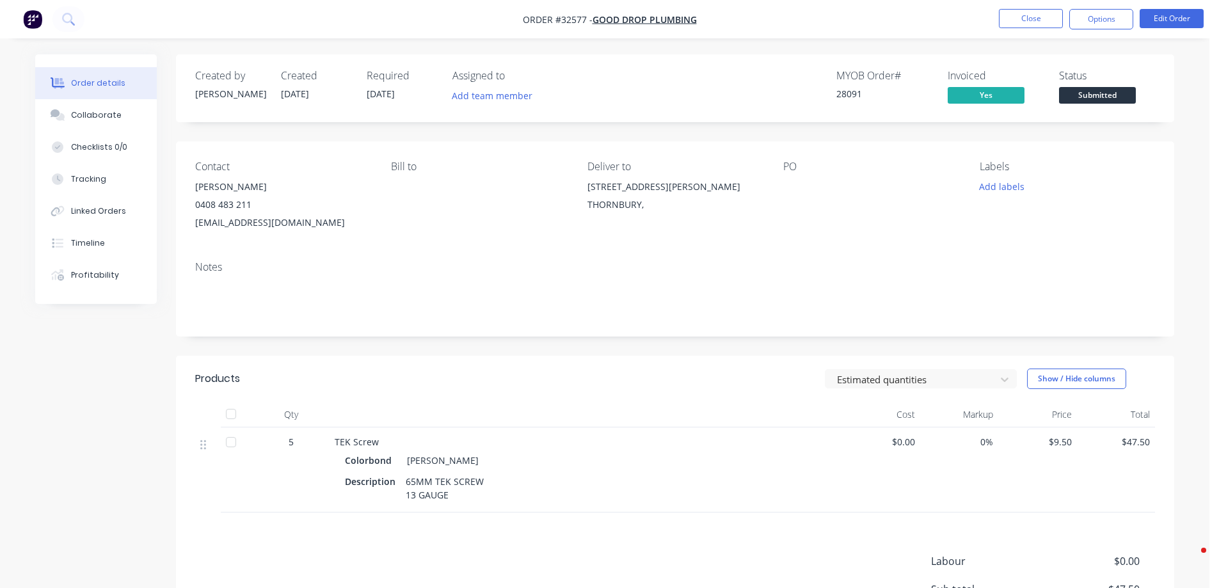 The width and height of the screenshot is (1219, 588). Describe the element at coordinates (218, 379) in the screenshot. I see `div: Products` at that location.